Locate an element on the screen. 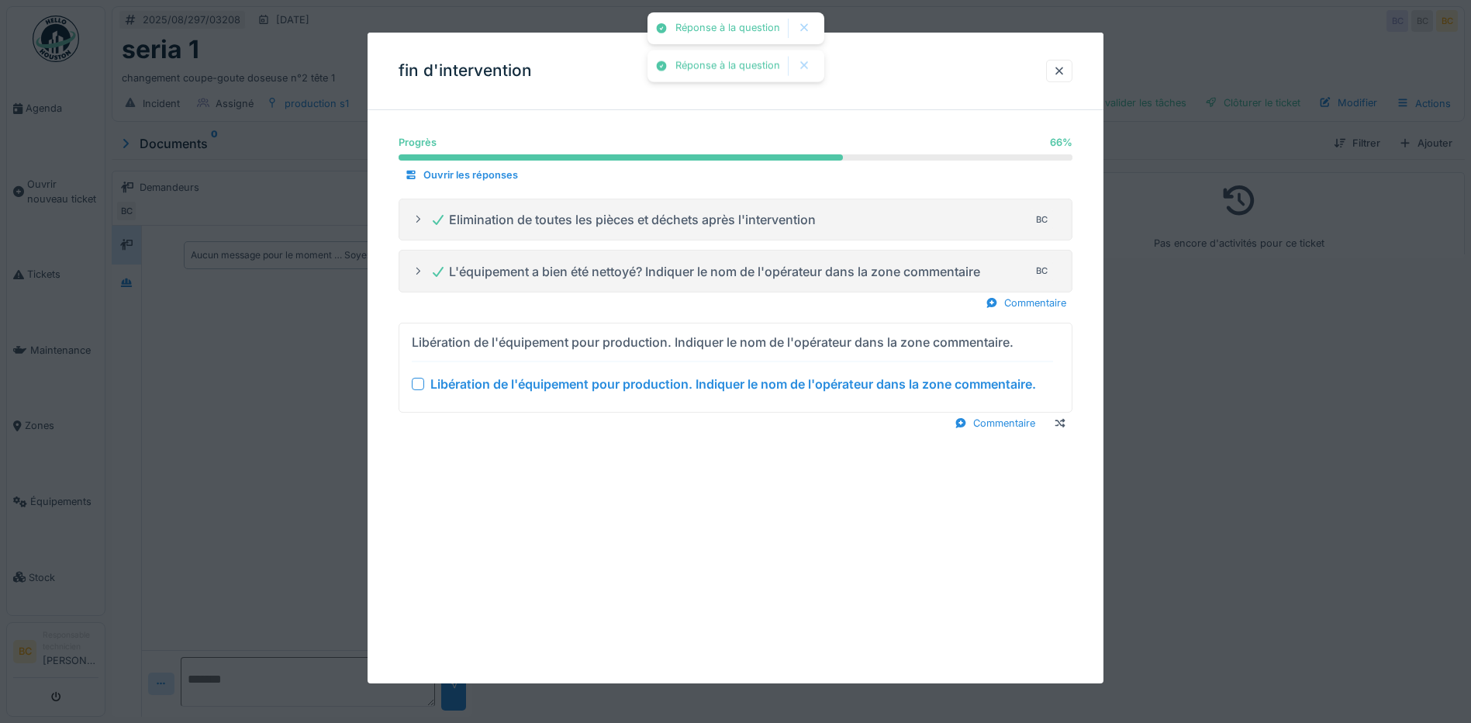  div: Progrès is located at coordinates (417, 142).